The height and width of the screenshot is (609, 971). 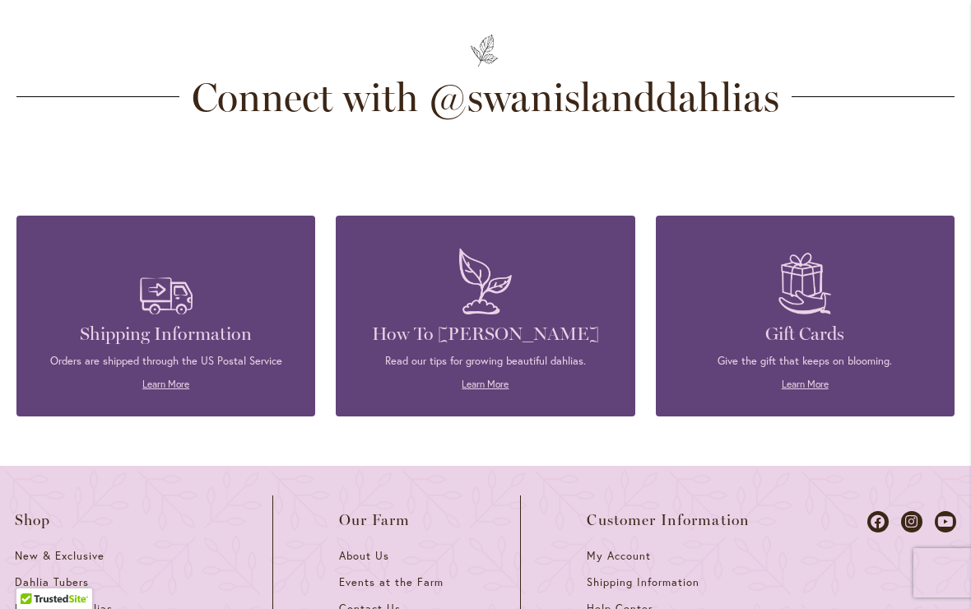 I want to click on span: Our Farm, so click(x=374, y=520).